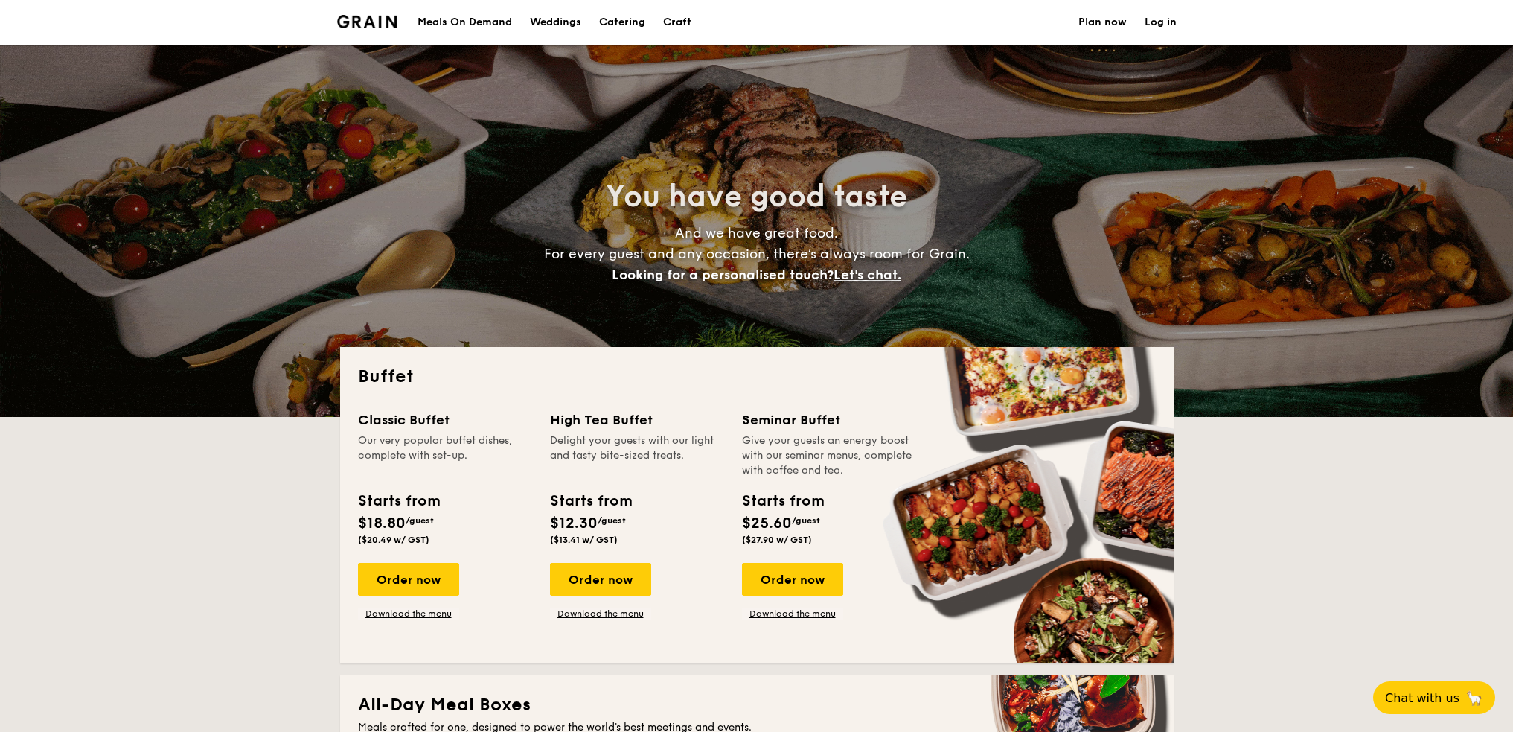  What do you see at coordinates (445, 455) in the screenshot?
I see `div: Our very popular buffet dishes, complete with set-up.` at bounding box center [445, 455].